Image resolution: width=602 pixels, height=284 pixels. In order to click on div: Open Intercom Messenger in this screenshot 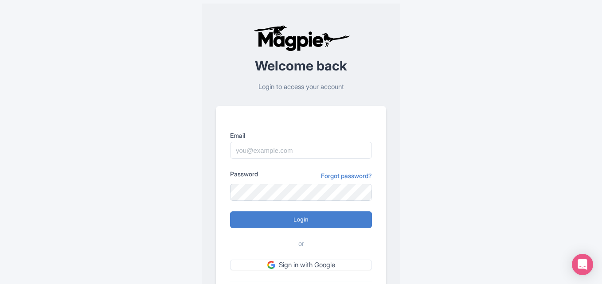, I will do `click(582, 265)`.